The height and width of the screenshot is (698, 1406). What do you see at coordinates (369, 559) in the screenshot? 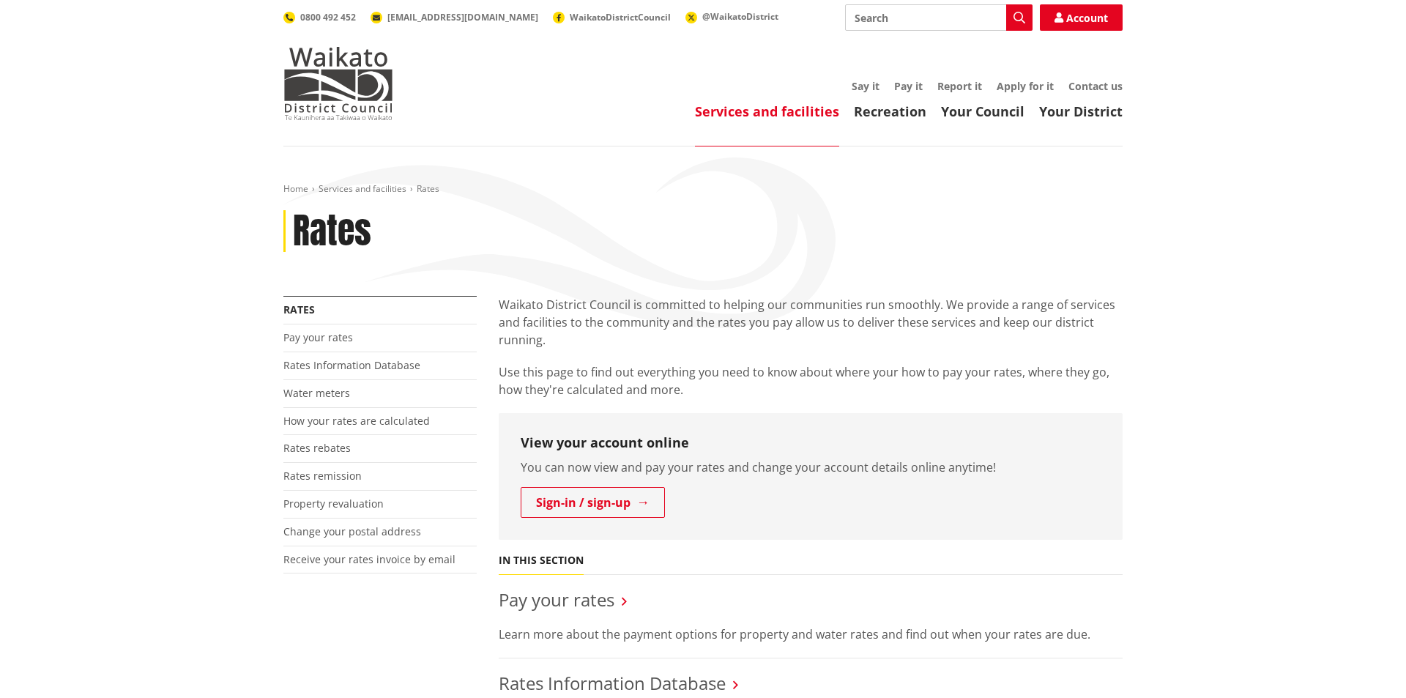
I see `a: Receive your rates invoice by email` at bounding box center [369, 559].